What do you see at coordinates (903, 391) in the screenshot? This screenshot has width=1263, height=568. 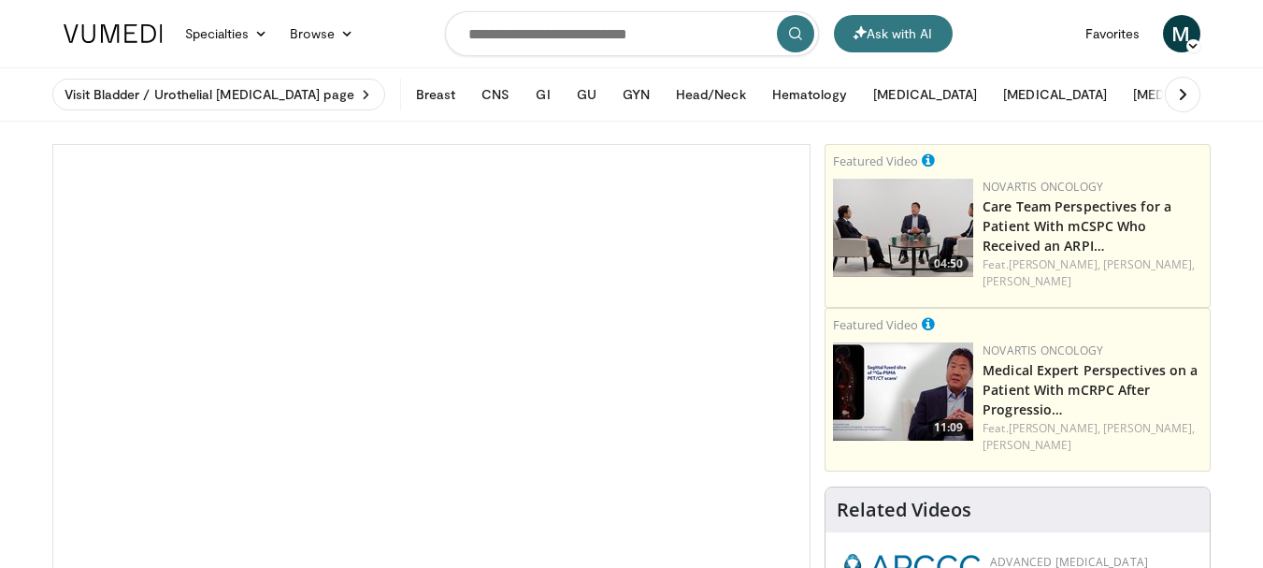 I see `a: 11:09` at bounding box center [903, 391].